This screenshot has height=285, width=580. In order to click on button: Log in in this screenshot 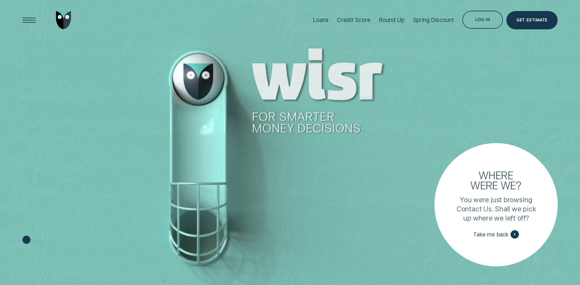, I will do `click(483, 20)`.